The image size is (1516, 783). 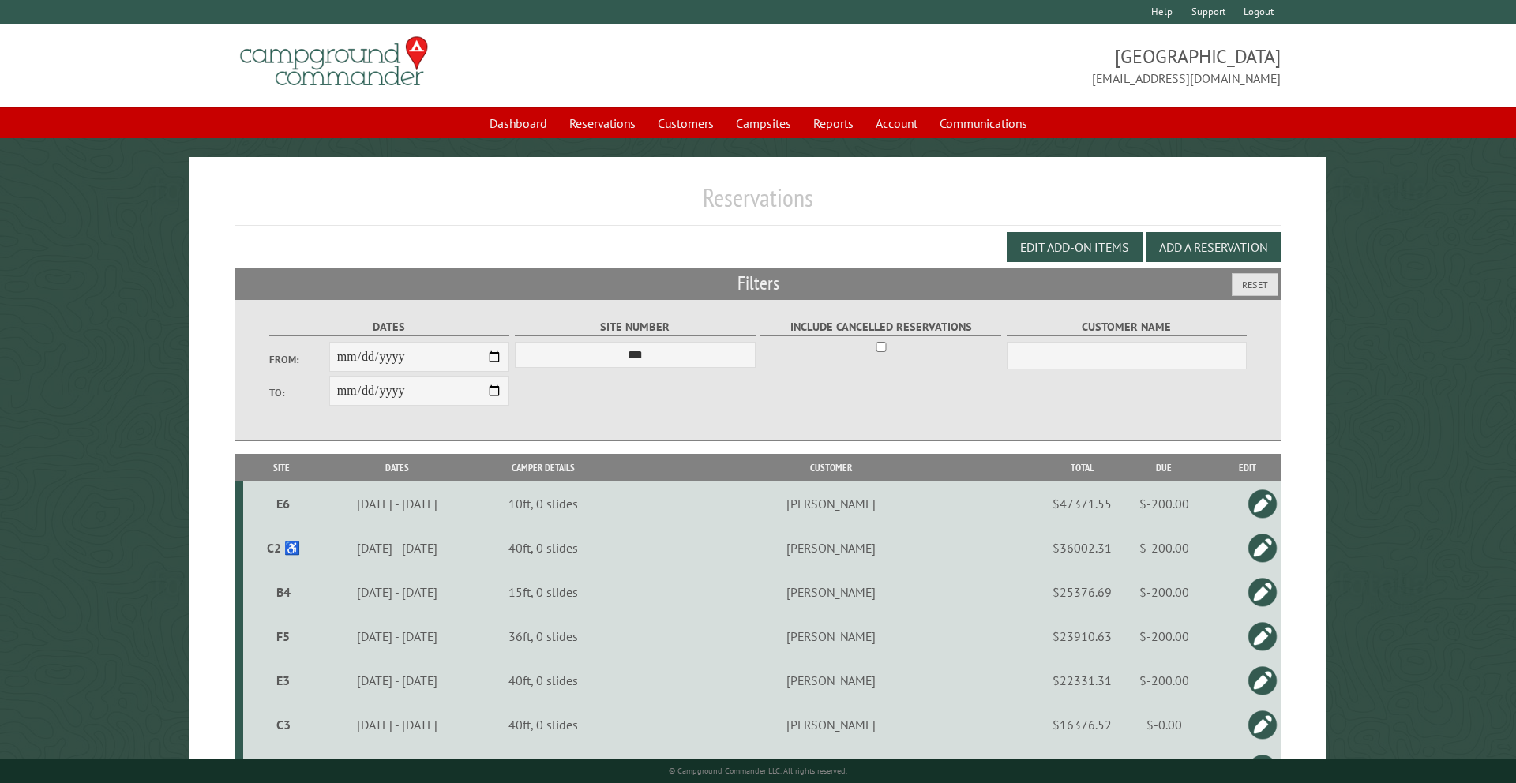 What do you see at coordinates (1082, 592) in the screenshot?
I see `td: $25376.69` at bounding box center [1082, 592].